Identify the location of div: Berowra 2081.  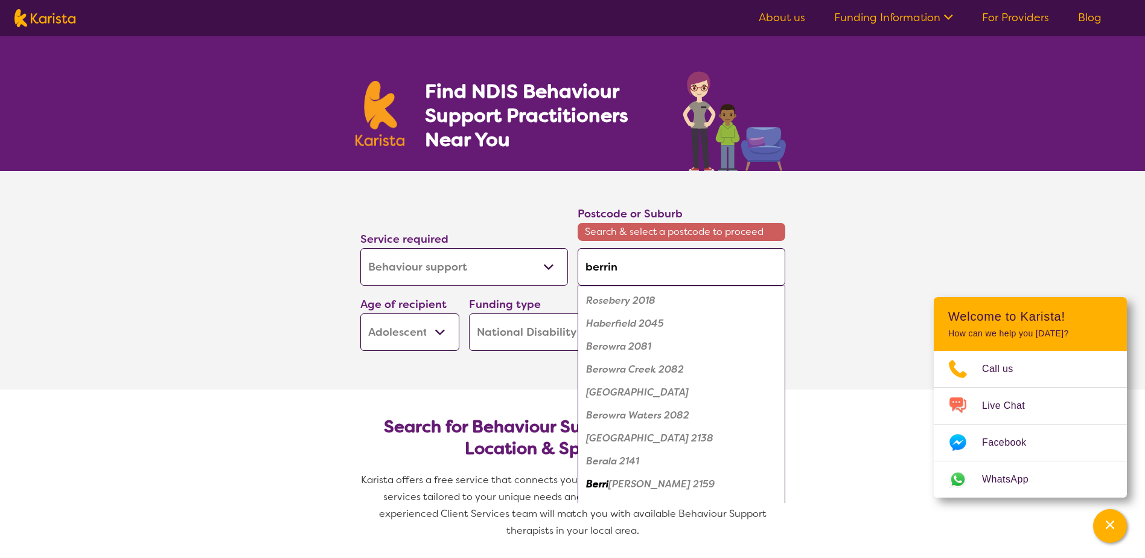
(681, 346).